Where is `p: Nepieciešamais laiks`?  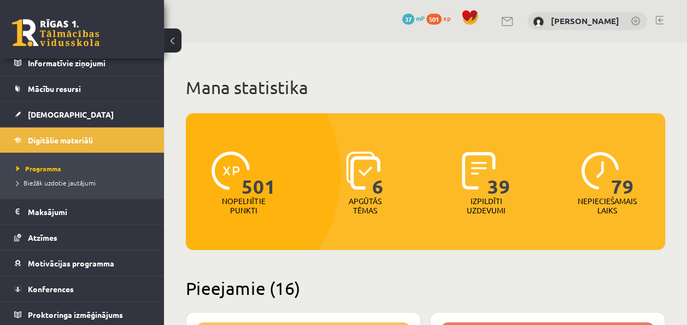 p: Nepieciešamais laiks is located at coordinates (607, 206).